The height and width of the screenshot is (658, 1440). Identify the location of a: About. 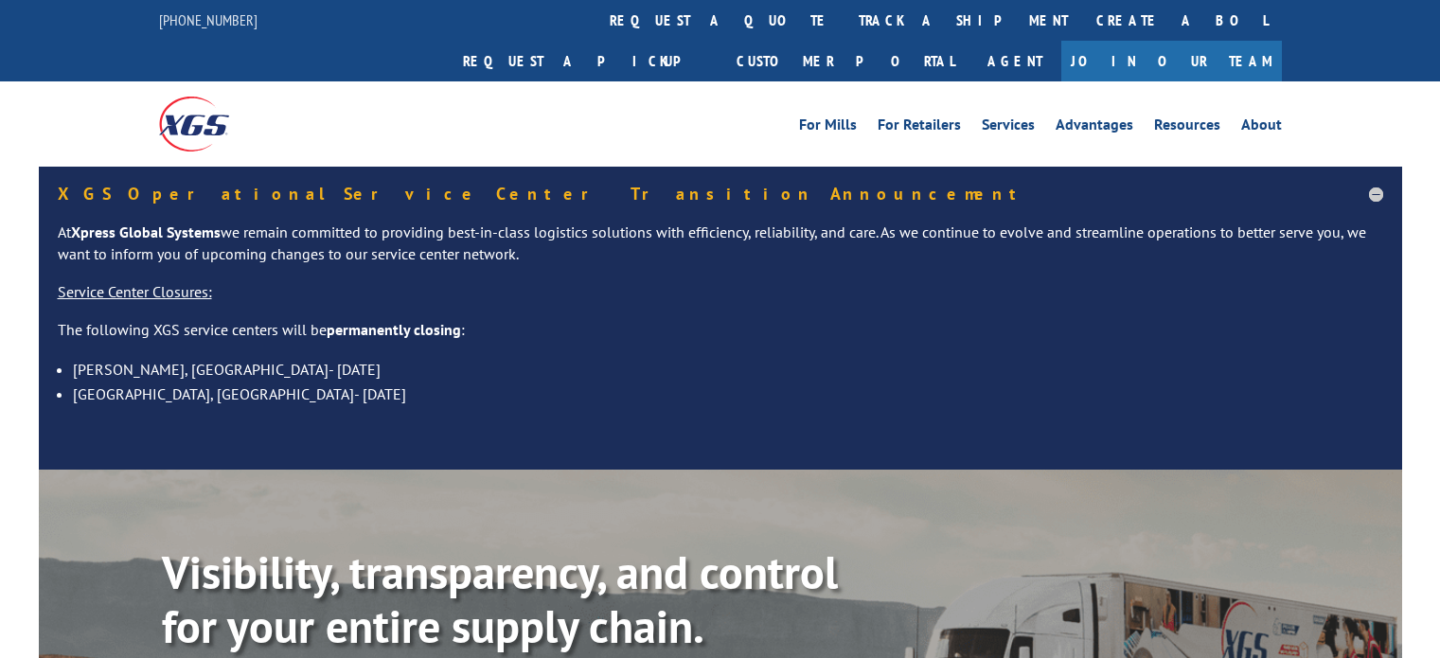
(1261, 128).